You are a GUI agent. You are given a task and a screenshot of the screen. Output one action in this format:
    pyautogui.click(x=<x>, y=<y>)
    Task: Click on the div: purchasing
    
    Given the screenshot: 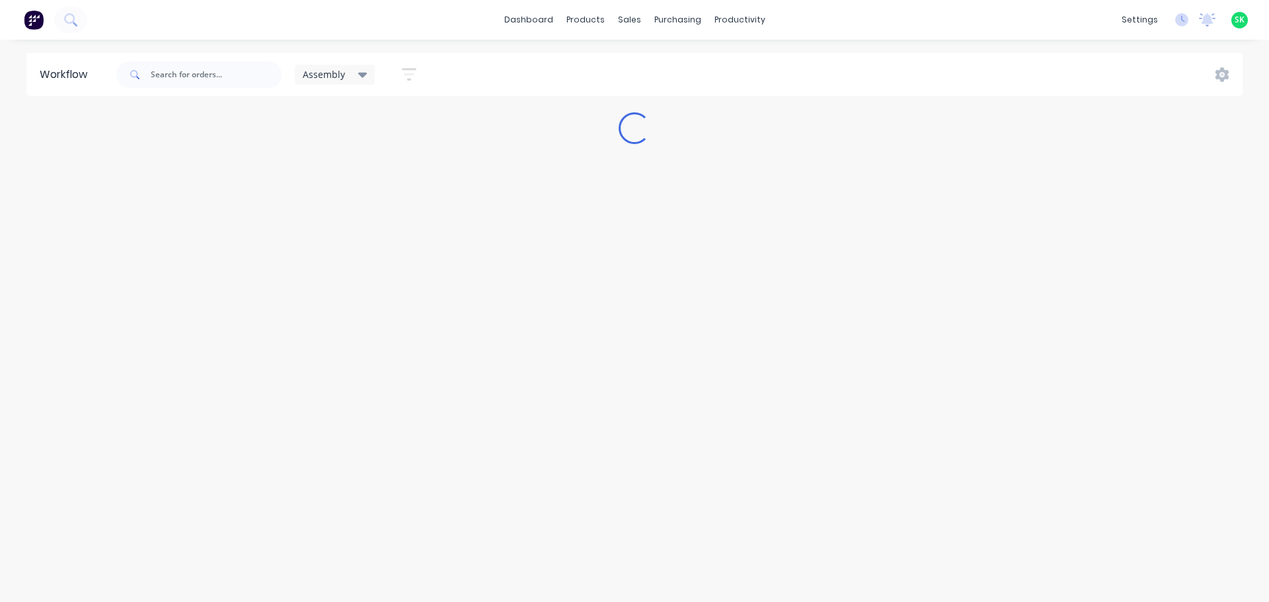 What is the action you would take?
    pyautogui.click(x=678, y=20)
    